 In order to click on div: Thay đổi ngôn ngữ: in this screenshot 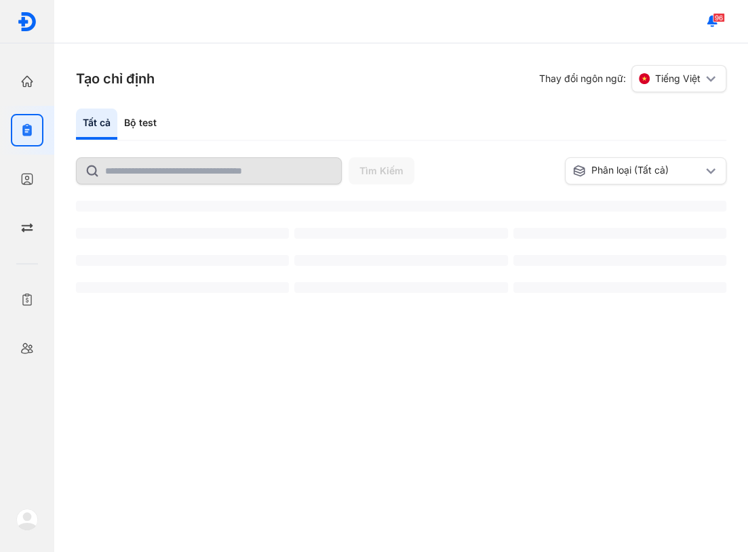, I will do `click(633, 79)`.